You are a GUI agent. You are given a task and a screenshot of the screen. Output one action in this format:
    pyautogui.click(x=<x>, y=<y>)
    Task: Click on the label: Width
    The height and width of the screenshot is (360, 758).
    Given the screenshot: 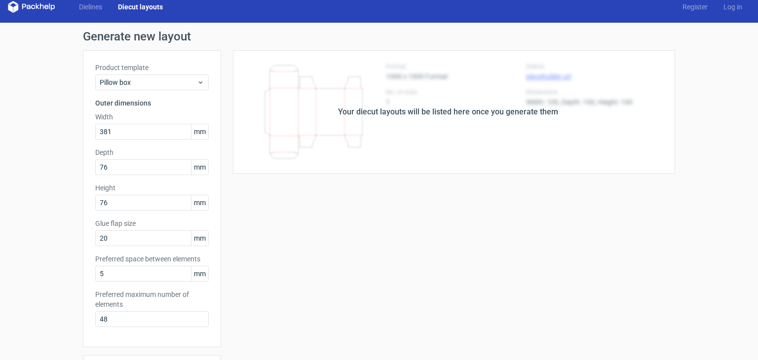 What is the action you would take?
    pyautogui.click(x=152, y=117)
    